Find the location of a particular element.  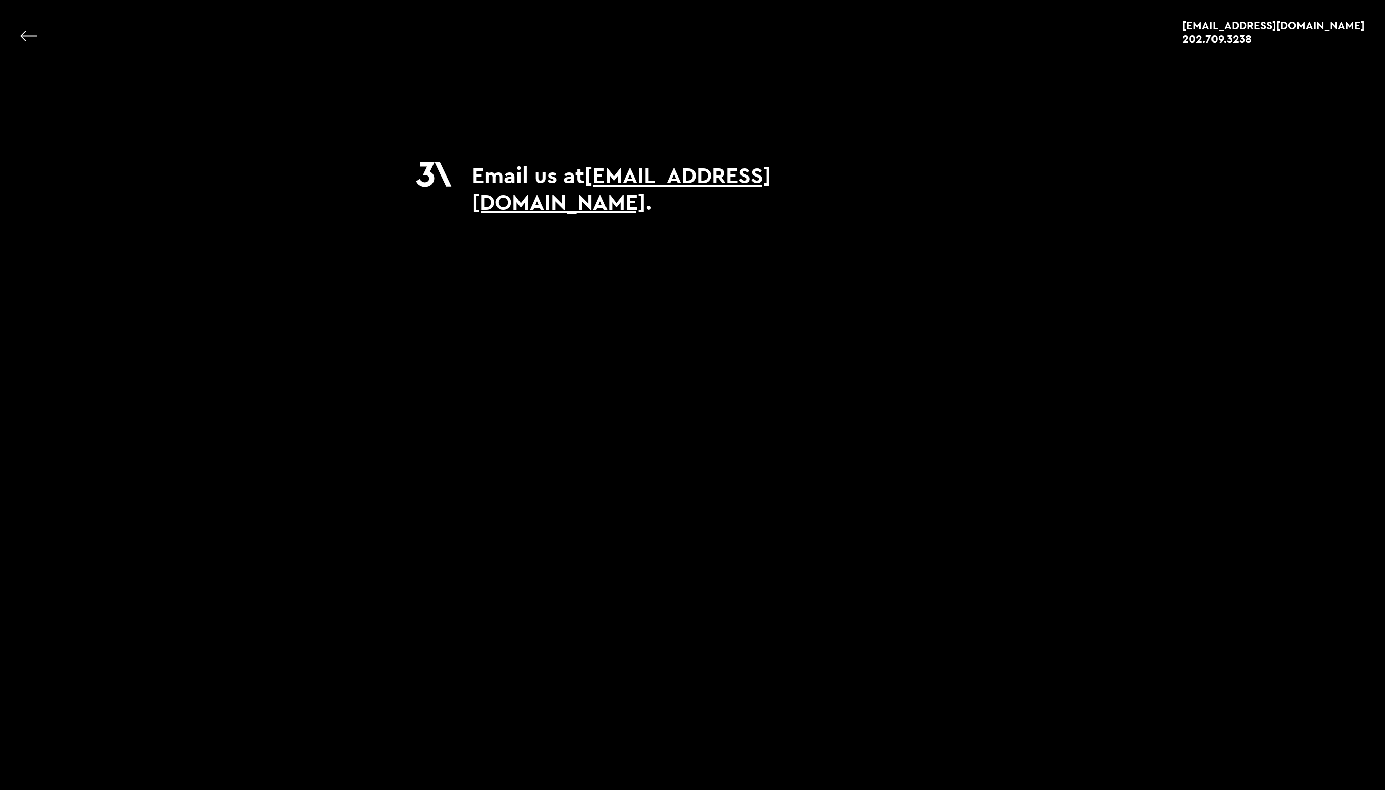

div: 202.709.3238 is located at coordinates (1217, 39).